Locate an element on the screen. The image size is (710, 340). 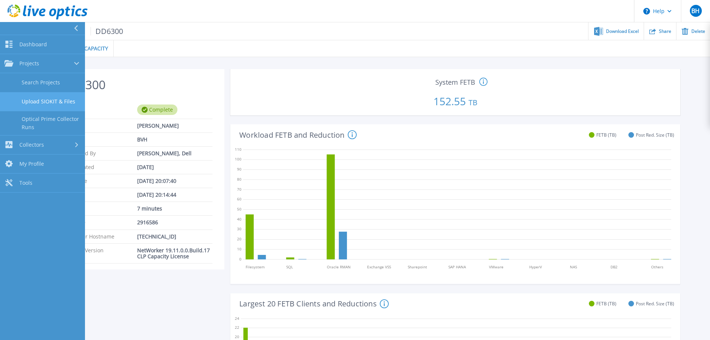
tspan: Others is located at coordinates (657, 266).